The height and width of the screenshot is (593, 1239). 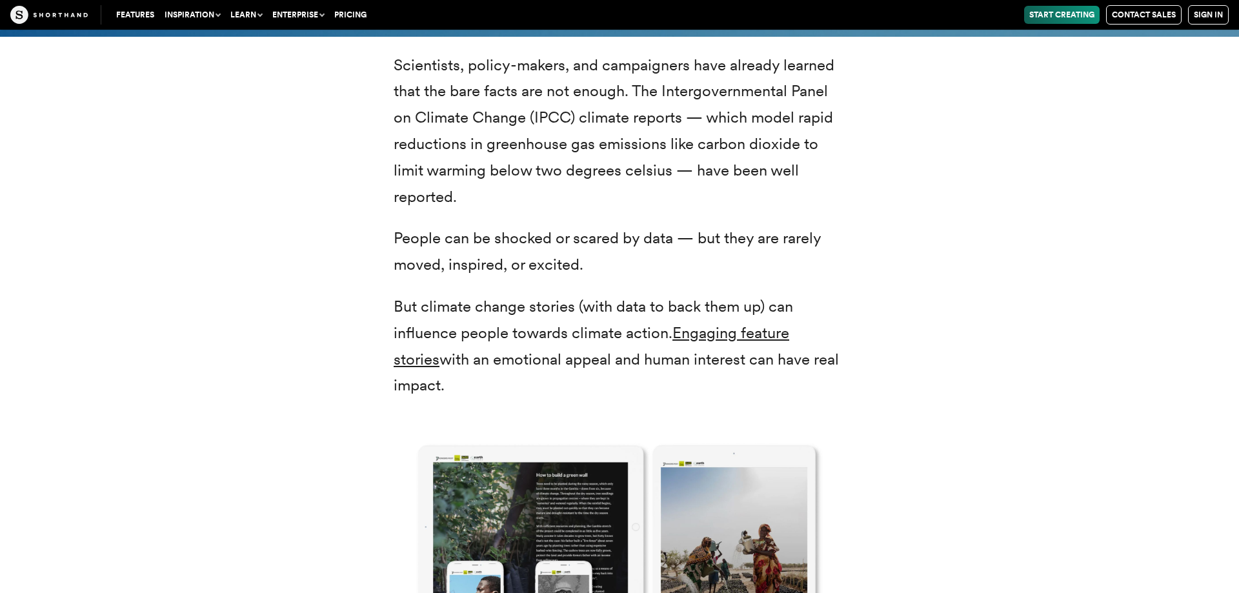 I want to click on img: The Craft, so click(x=49, y=15).